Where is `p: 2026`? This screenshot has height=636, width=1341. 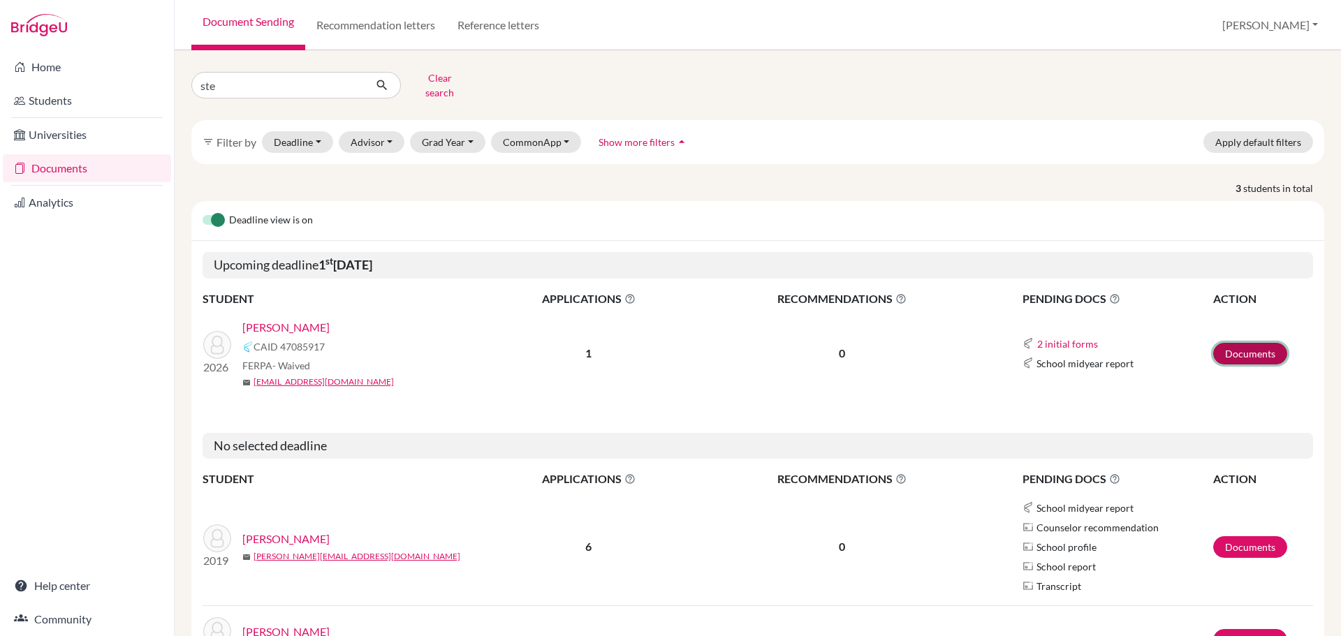 p: 2026 is located at coordinates (217, 367).